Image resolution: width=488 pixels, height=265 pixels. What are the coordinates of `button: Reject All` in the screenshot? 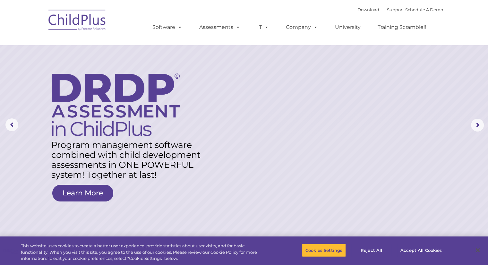 It's located at (371, 250).